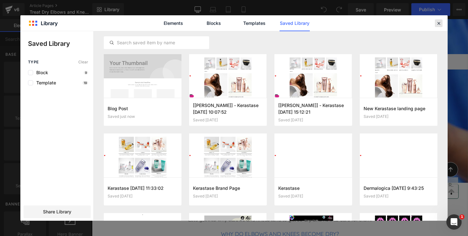  Describe the element at coordinates (143, 108) in the screenshot. I see `h3: Blog Post` at that location.